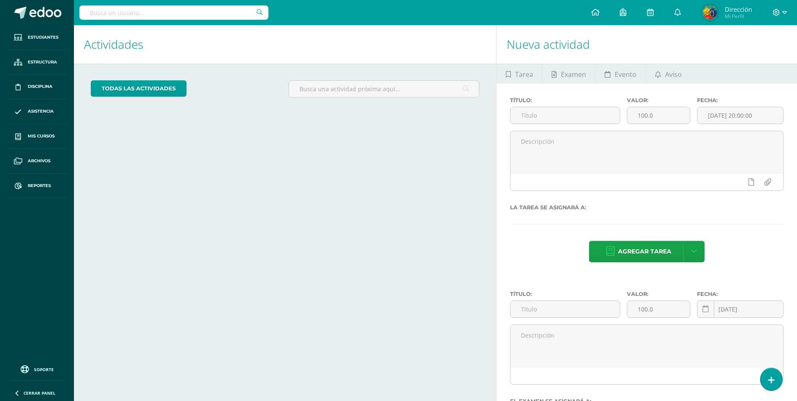 This screenshot has height=401, width=797. Describe the element at coordinates (43, 37) in the screenshot. I see `span: Estudiantes` at that location.